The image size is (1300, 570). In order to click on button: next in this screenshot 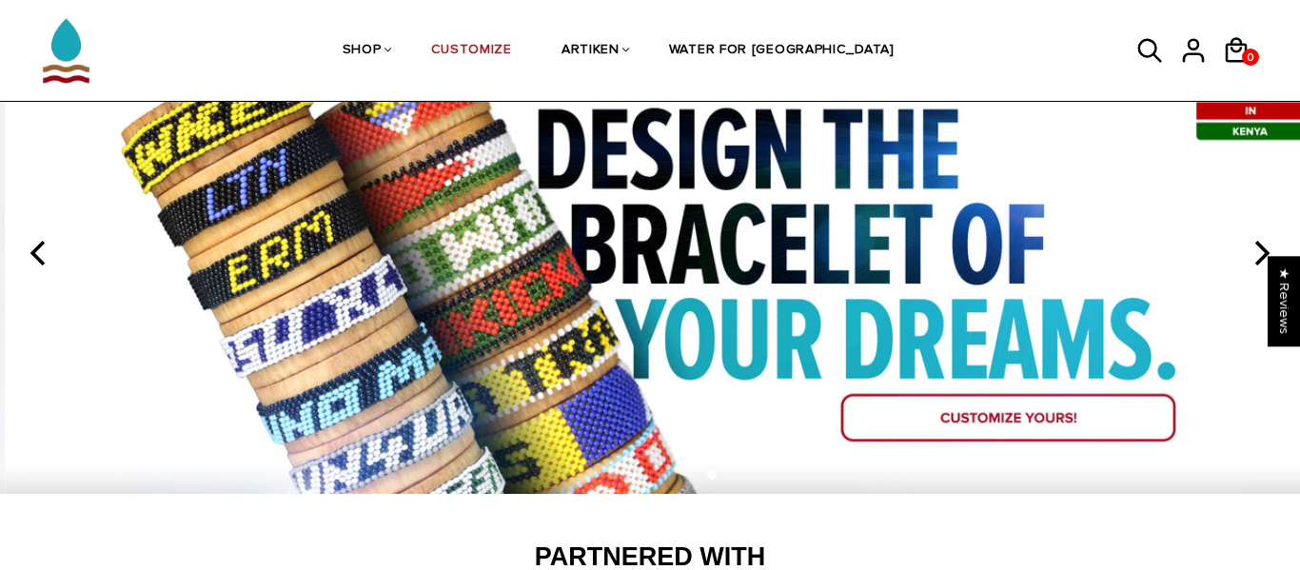, I will do `click(1260, 253)`.